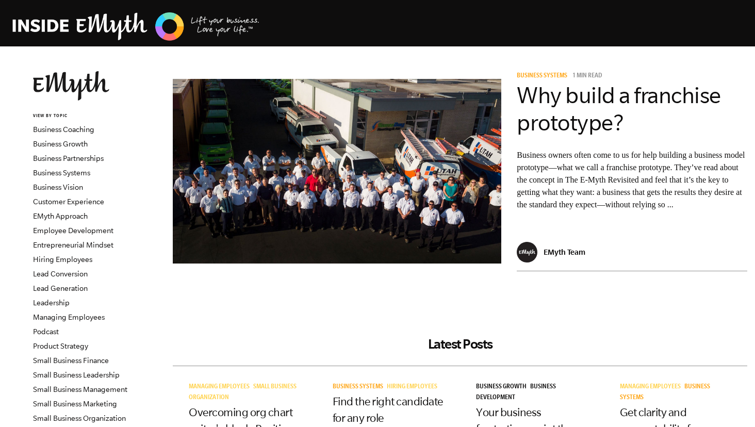 The width and height of the screenshot is (755, 427). What do you see at coordinates (95, 116) in the screenshot?
I see `h6: VIEW BY TOPIC` at bounding box center [95, 116].